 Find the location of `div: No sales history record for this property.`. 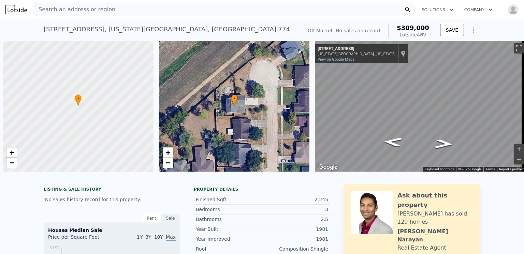

div: No sales history record for this property. is located at coordinates (112, 200).